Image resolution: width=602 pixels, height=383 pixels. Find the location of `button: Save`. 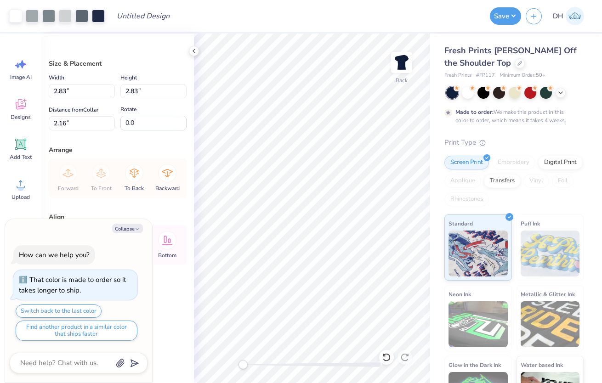

button: Save is located at coordinates (506, 16).